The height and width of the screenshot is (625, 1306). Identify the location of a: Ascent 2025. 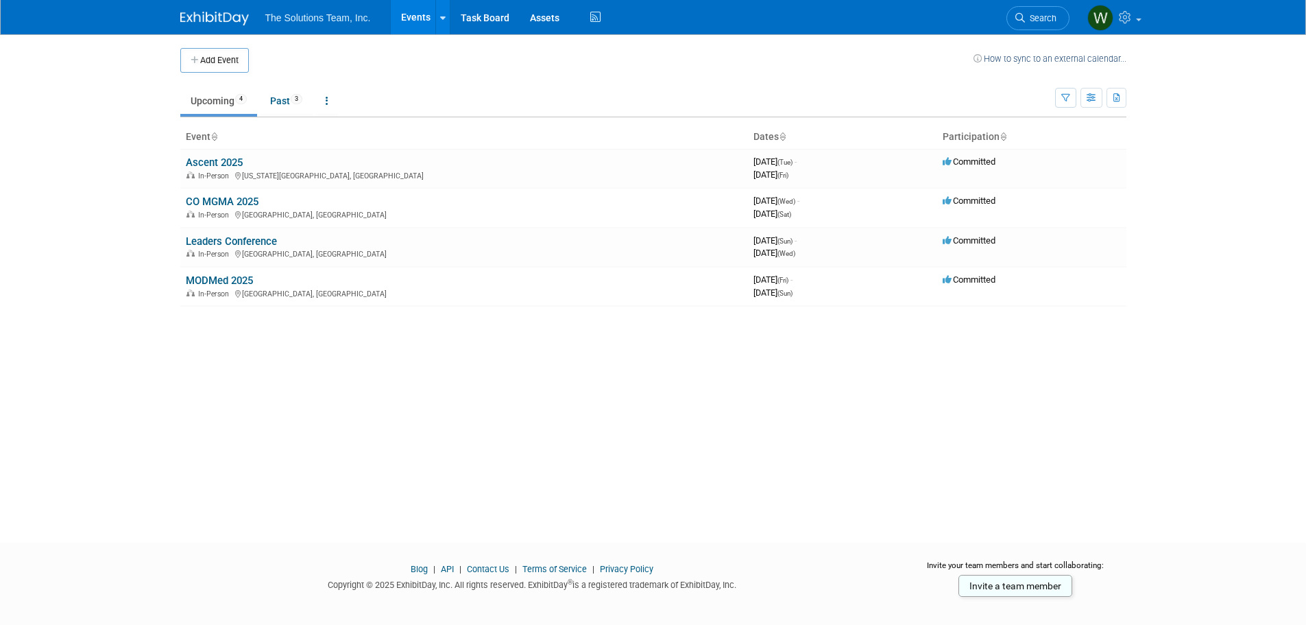
(214, 162).